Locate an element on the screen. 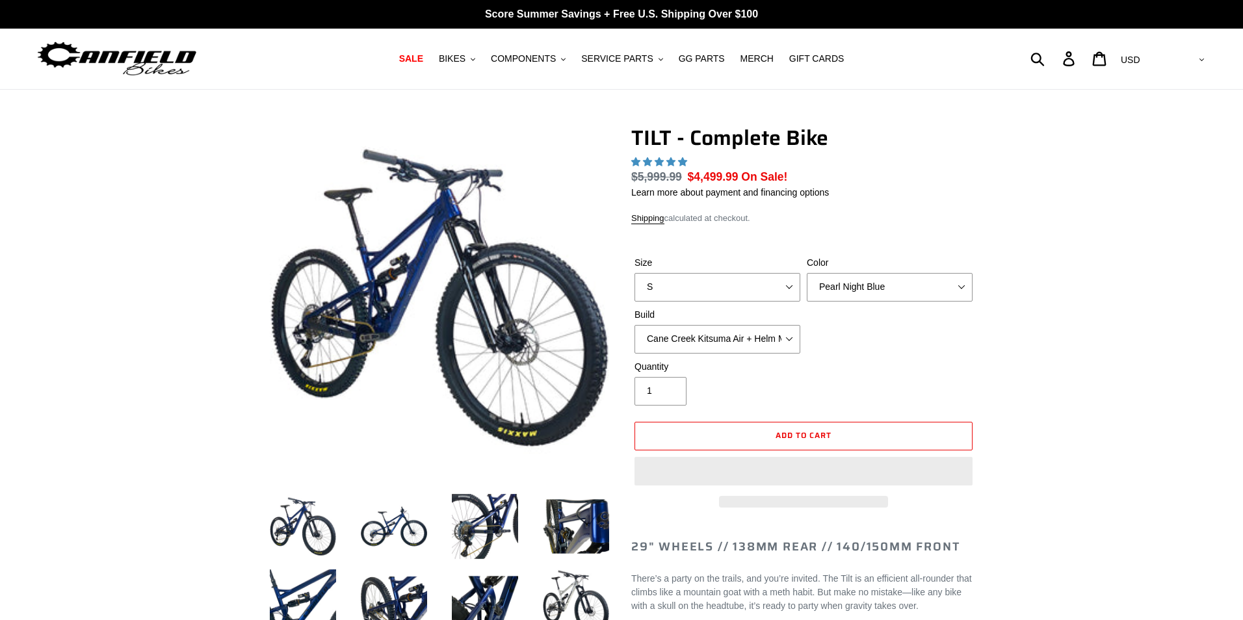 The width and height of the screenshot is (1243, 620). span: BIKES is located at coordinates (452, 59).